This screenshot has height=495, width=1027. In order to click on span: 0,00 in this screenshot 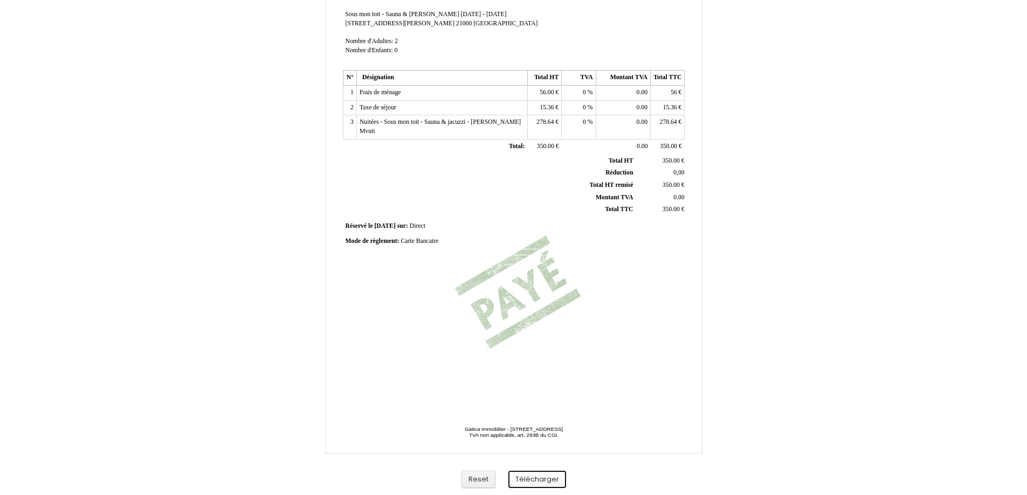, I will do `click(679, 172)`.